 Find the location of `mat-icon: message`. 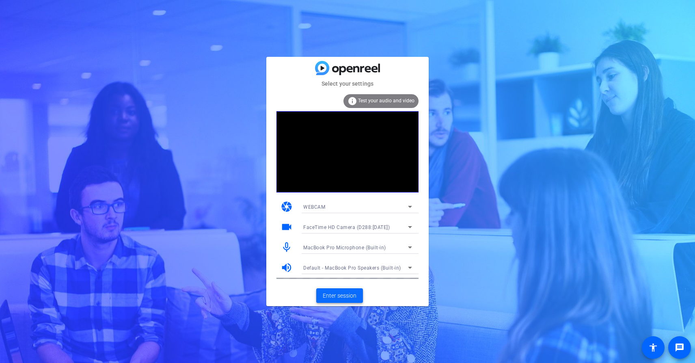

mat-icon: message is located at coordinates (680, 348).